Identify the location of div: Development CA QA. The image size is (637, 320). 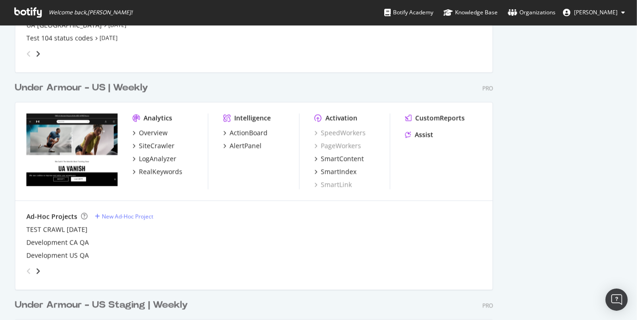
(57, 243).